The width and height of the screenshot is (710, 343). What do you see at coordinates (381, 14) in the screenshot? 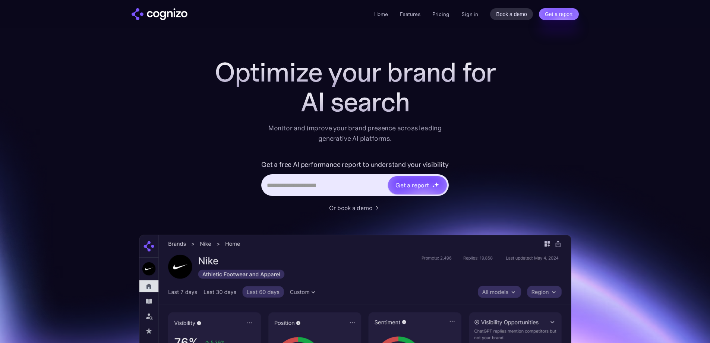
I see `a: Home` at bounding box center [381, 14].